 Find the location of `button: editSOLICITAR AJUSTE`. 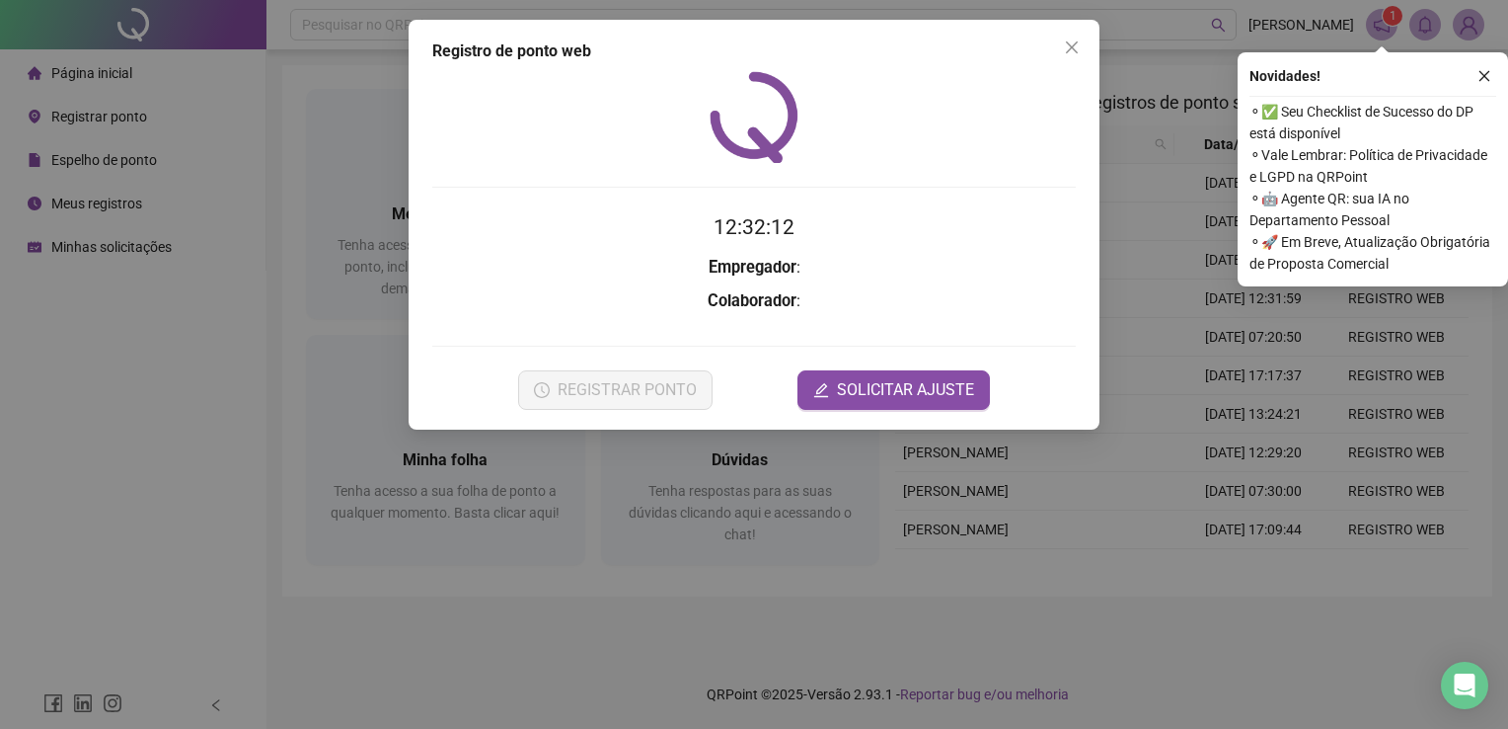

button: editSOLICITAR AJUSTE is located at coordinates (893, 390).